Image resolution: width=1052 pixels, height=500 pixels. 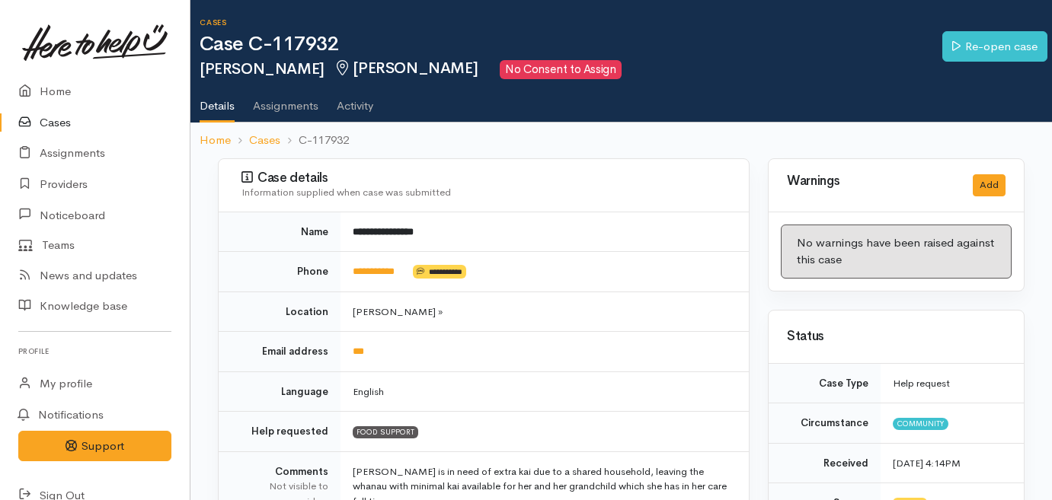 What do you see at coordinates (545, 392) in the screenshot?
I see `td: English` at bounding box center [545, 392].